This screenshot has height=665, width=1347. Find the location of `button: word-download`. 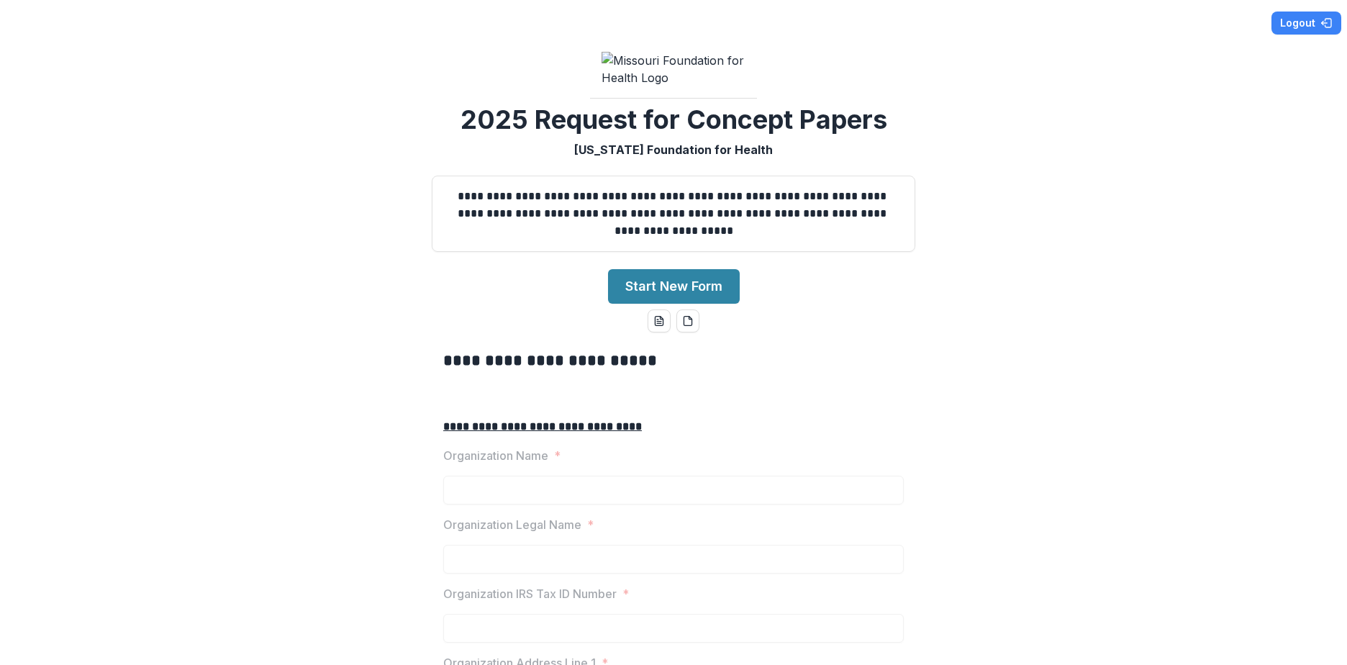

button: word-download is located at coordinates (659, 321).